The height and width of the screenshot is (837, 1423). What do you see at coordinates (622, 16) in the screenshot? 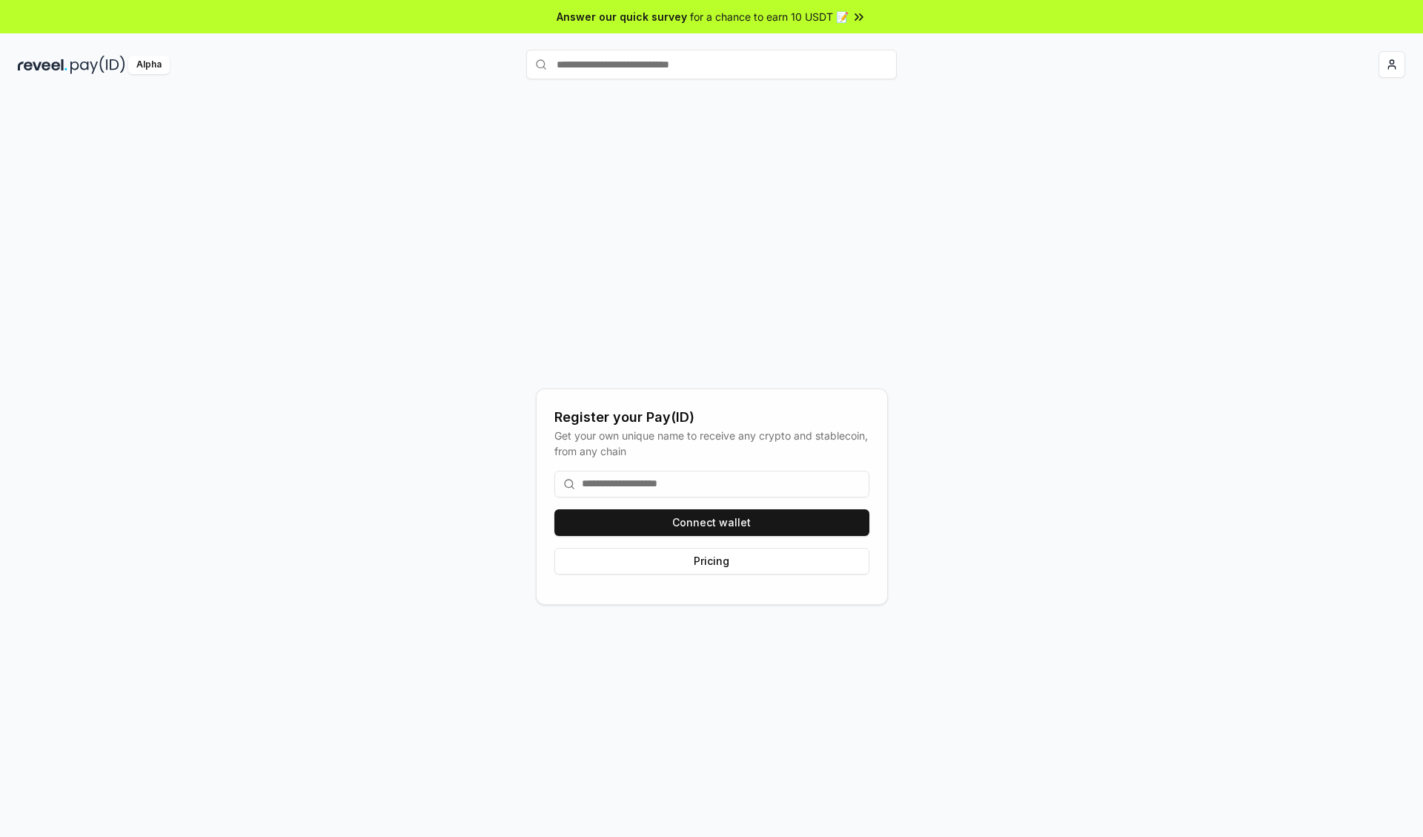
I see `span: Answer our quick survey` at bounding box center [622, 16].